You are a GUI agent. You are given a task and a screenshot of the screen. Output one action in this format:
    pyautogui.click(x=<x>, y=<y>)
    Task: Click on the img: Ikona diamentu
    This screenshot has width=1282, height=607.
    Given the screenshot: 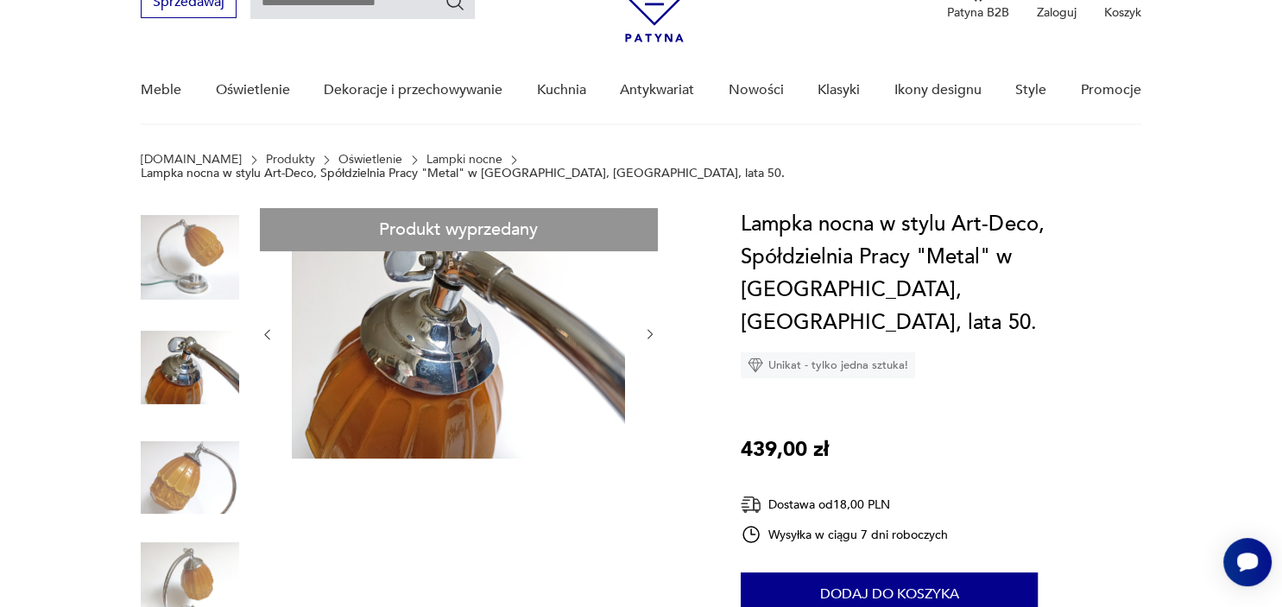 What is the action you would take?
    pyautogui.click(x=755, y=365)
    